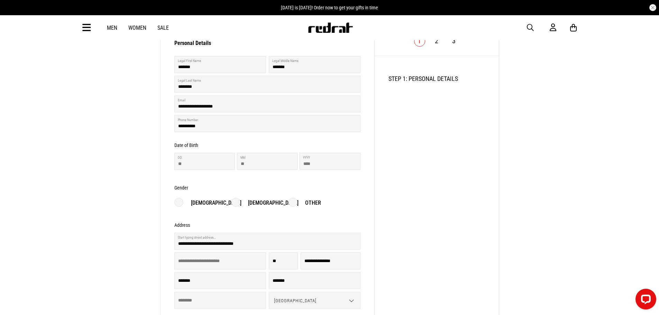  What do you see at coordinates (163, 28) in the screenshot?
I see `a: Sale` at bounding box center [163, 28].